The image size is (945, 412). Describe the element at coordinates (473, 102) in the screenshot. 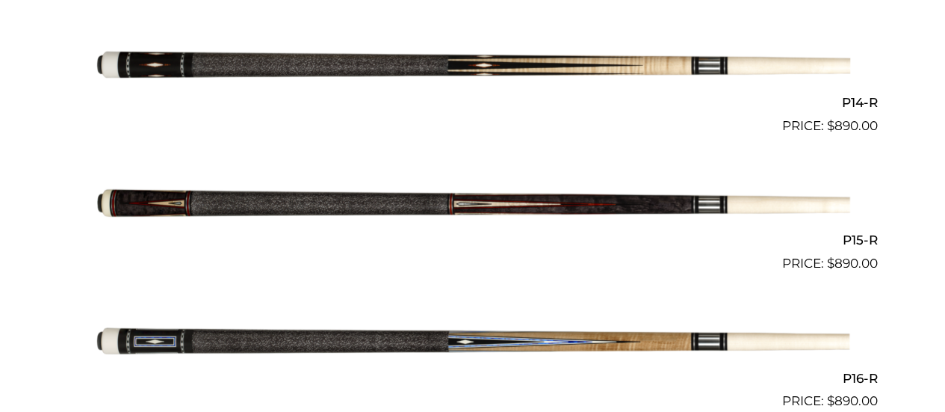

I see `h2: P14-R` at that location.